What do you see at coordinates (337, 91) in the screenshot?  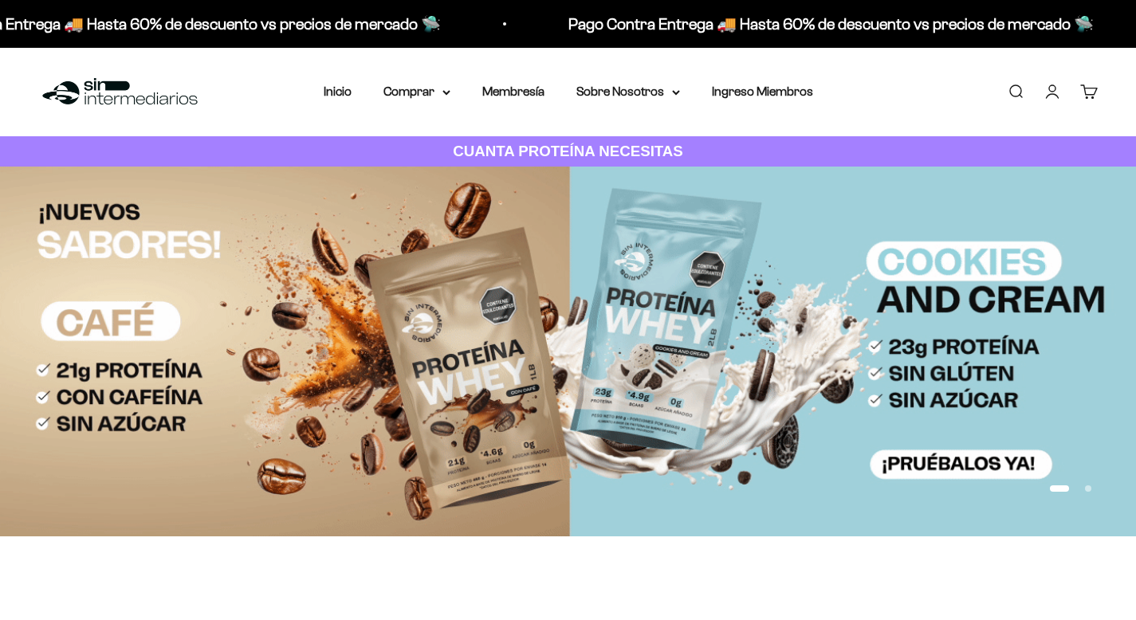 I see `a: Inicio` at bounding box center [337, 91].